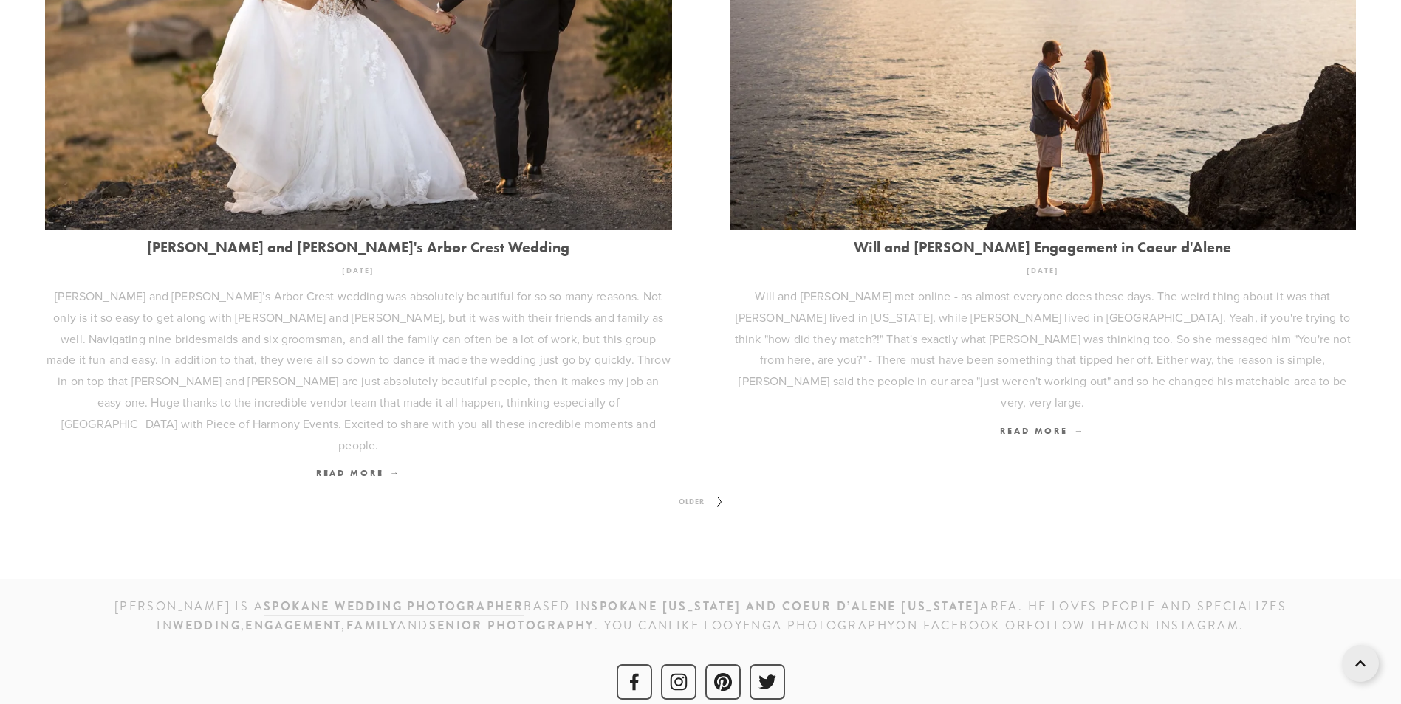  Describe the element at coordinates (691, 502) in the screenshot. I see `span: Older` at that location.